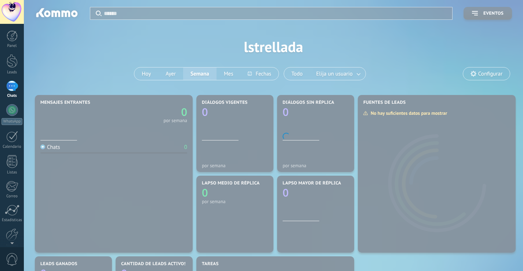  What do you see at coordinates (12, 121) in the screenshot?
I see `div: WhatsApp` at bounding box center [12, 121].